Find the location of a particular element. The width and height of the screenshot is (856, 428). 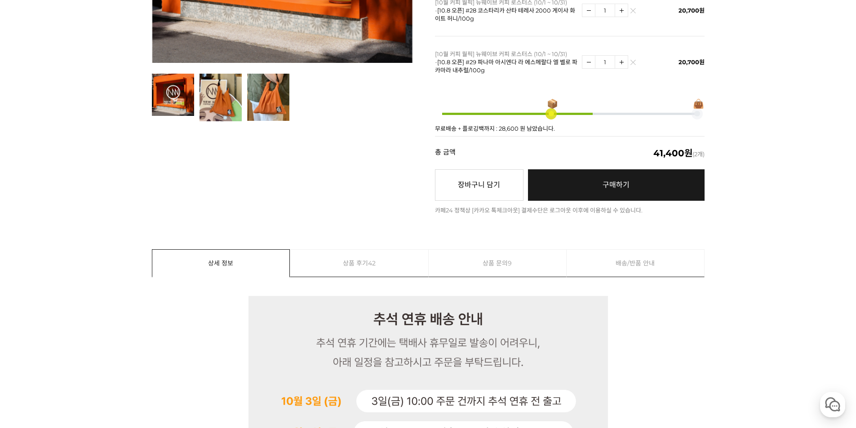

span: 42 is located at coordinates (372, 263).